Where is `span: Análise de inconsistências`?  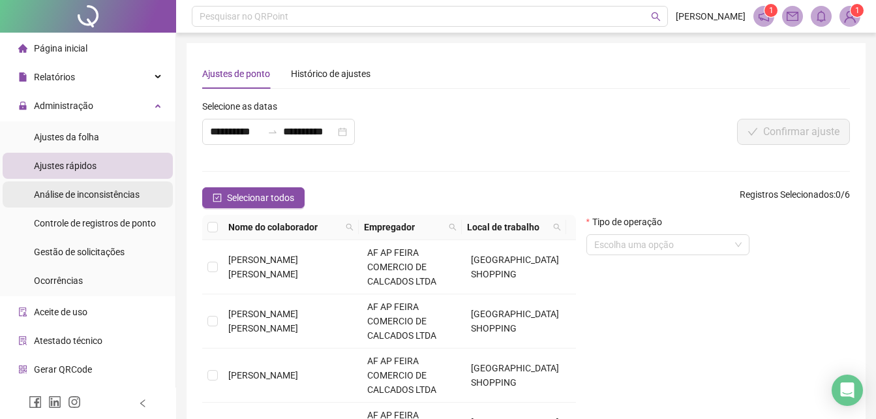 span: Análise de inconsistências is located at coordinates (87, 194).